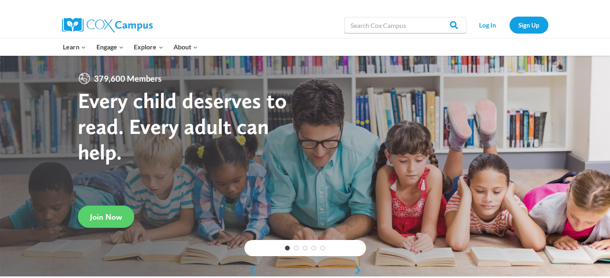  What do you see at coordinates (529, 25) in the screenshot?
I see `a: Sign Up` at bounding box center [529, 25].